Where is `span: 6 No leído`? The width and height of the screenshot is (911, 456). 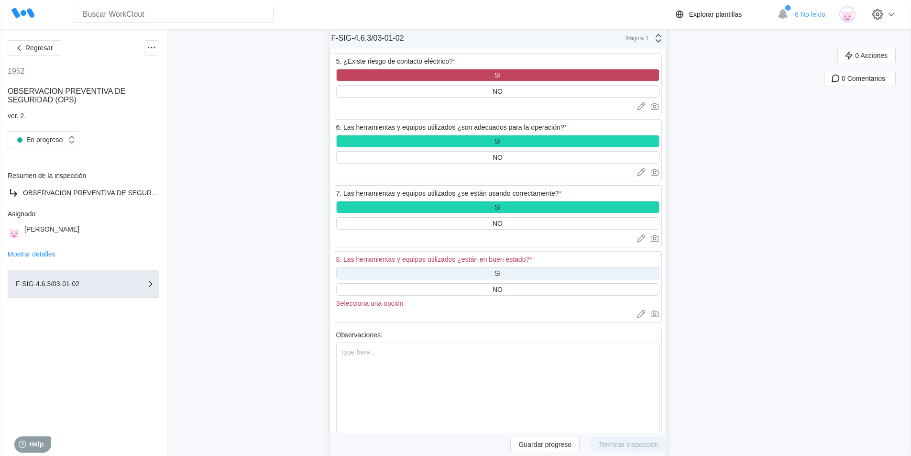
span: 6 No leído is located at coordinates (810, 14).